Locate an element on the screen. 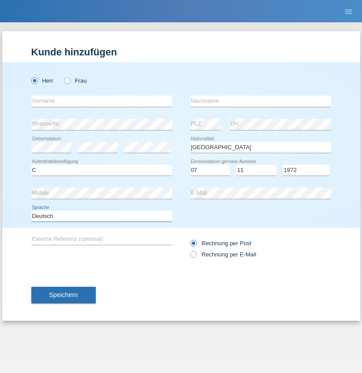 The width and height of the screenshot is (362, 373). i: menu is located at coordinates (348, 12).